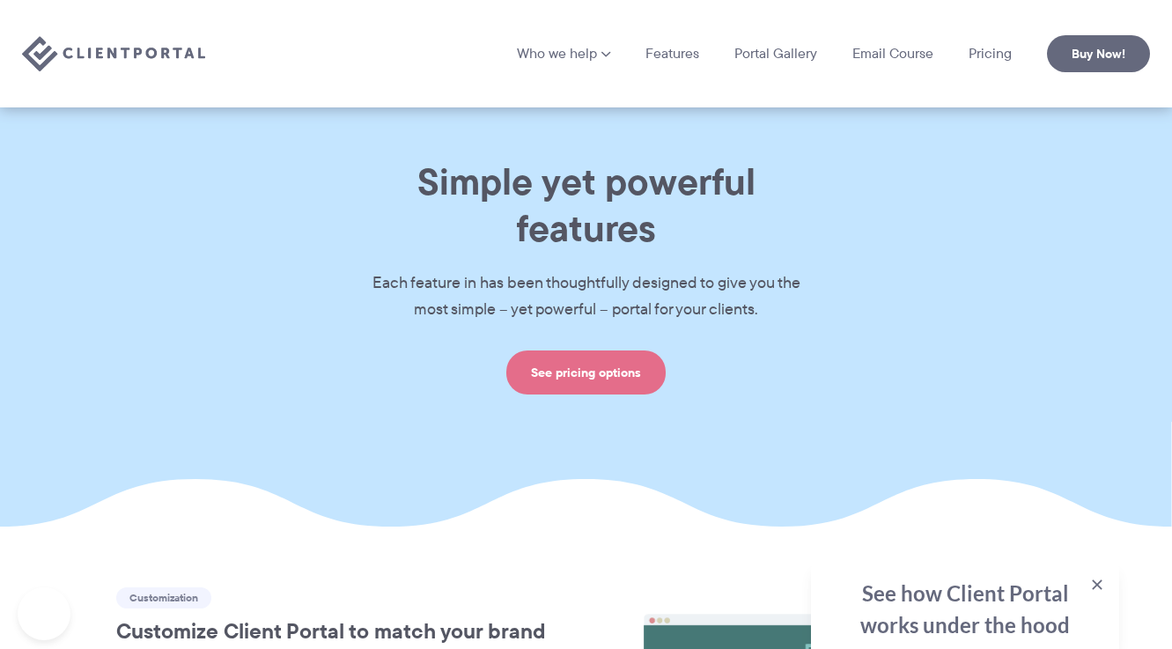 The width and height of the screenshot is (1172, 649). Describe the element at coordinates (585, 372) in the screenshot. I see `a: See pricing options` at that location.